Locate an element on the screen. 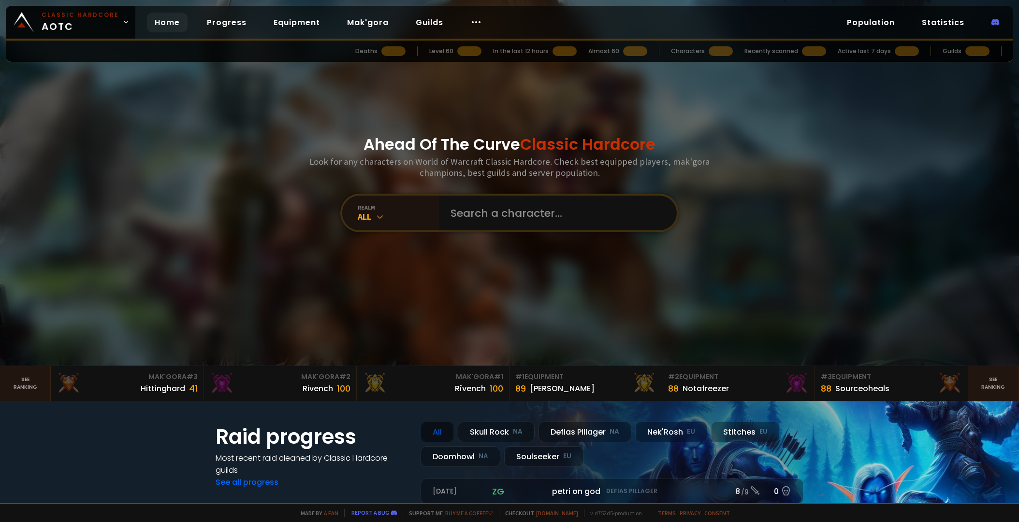 Image resolution: width=1019 pixels, height=522 pixels. h3: Look for any characters on World of Warcraft Classic Hardcore. Check best equipped players, mak'g... is located at coordinates (509, 167).